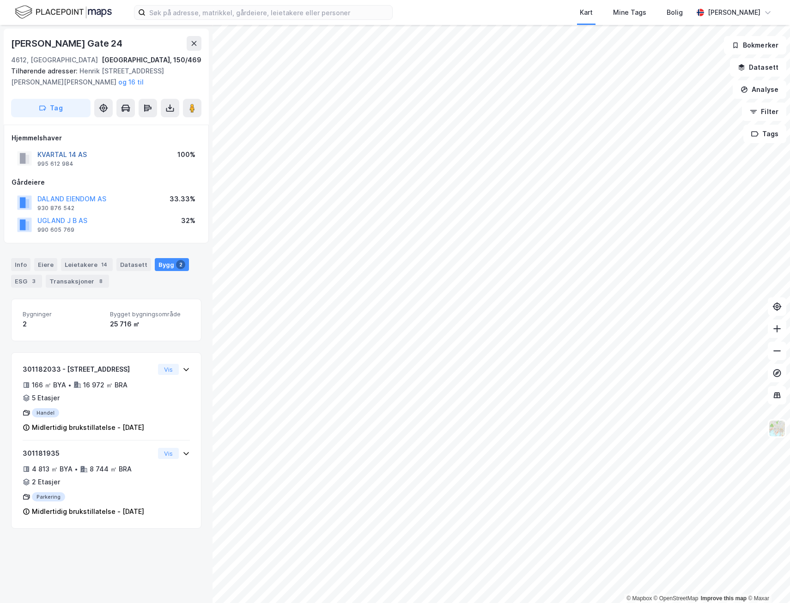  What do you see at coordinates (34, 281) in the screenshot?
I see `div: 3` at bounding box center [34, 281].